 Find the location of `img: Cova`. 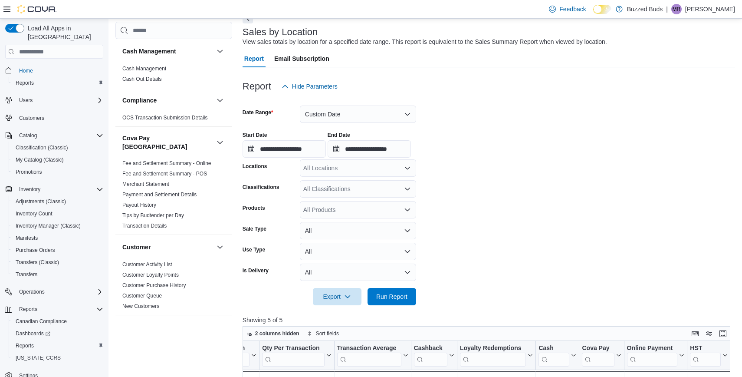

img: Cova is located at coordinates (37, 9).